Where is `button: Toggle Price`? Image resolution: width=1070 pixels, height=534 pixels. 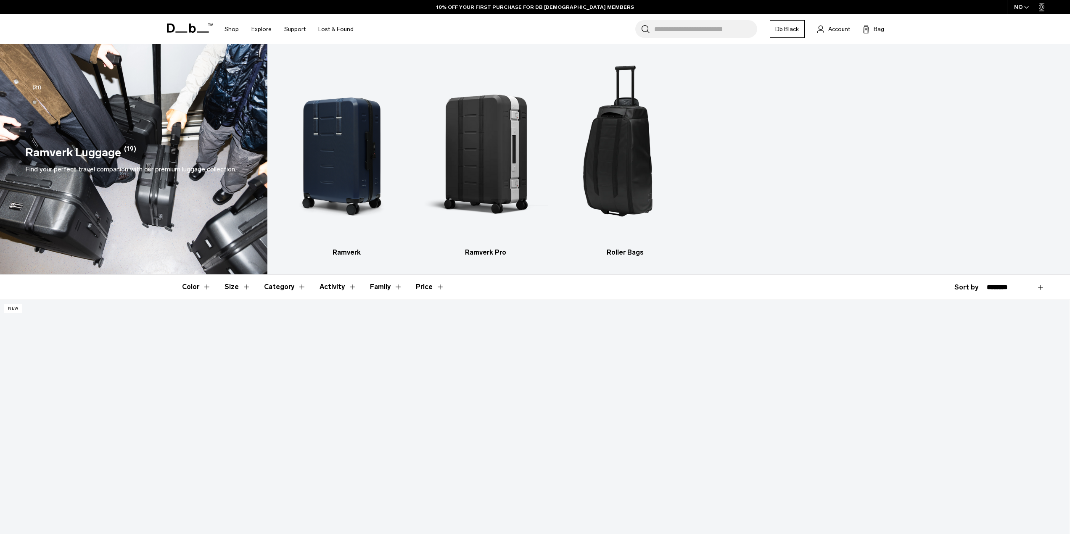 button: Toggle Price is located at coordinates (430, 287).